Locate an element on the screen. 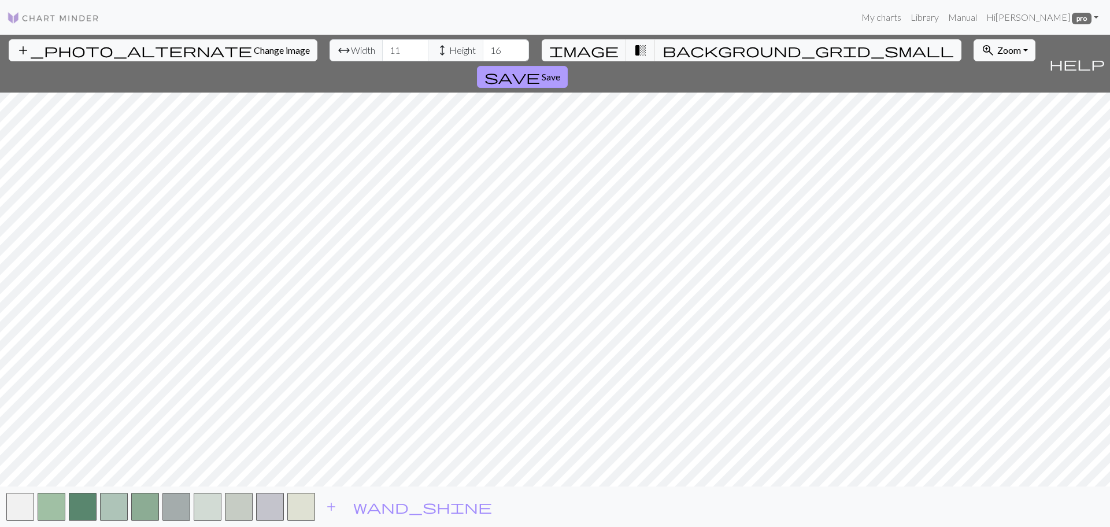 The image size is (1110, 527). span: height is located at coordinates (442, 50).